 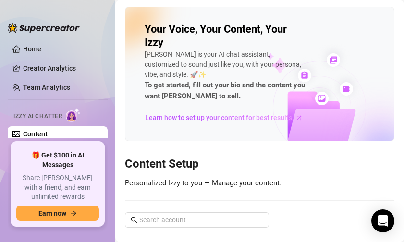 I want to click on div: Open Intercom Messenger, so click(x=383, y=221).